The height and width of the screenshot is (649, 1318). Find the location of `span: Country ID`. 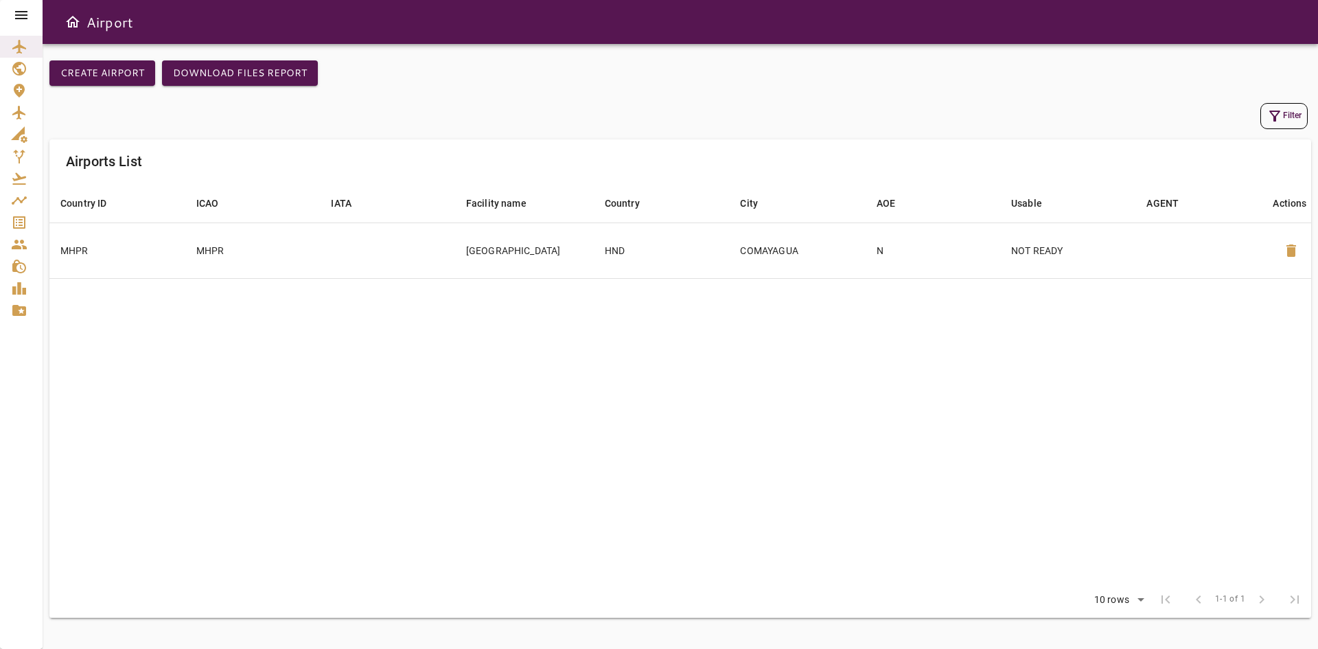

span: Country ID is located at coordinates (93, 203).